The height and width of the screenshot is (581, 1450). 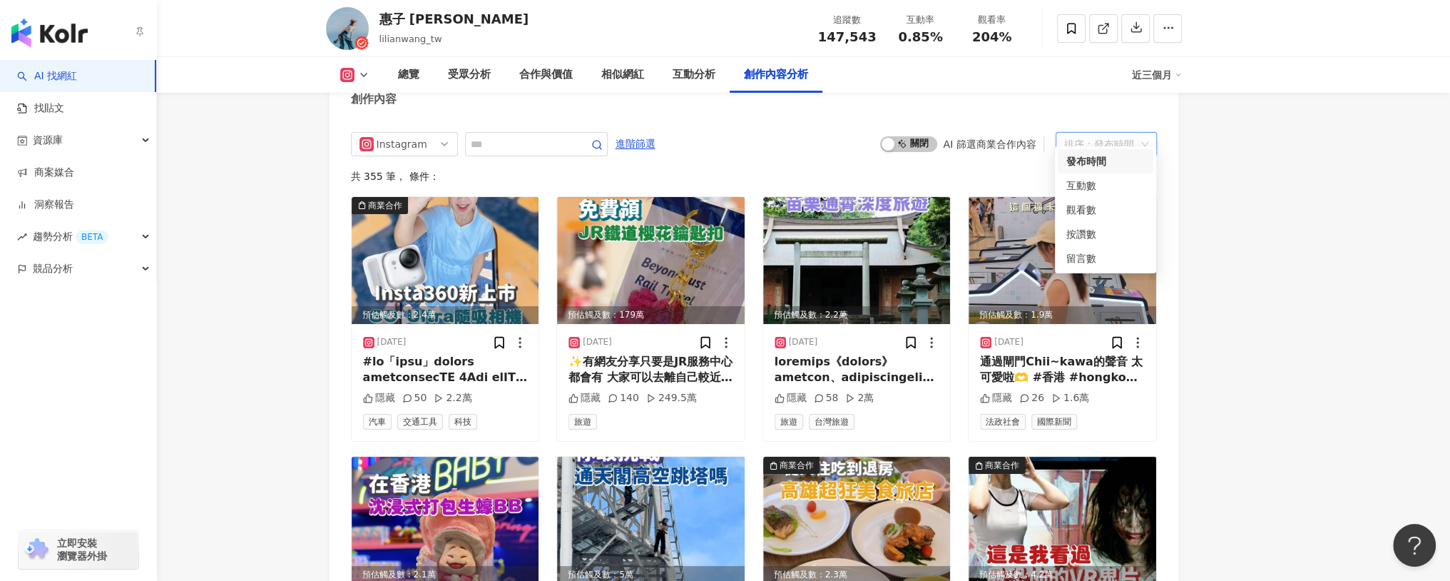 What do you see at coordinates (857, 315) in the screenshot?
I see `div: 預估觸及數：2.2萬` at bounding box center [857, 315].